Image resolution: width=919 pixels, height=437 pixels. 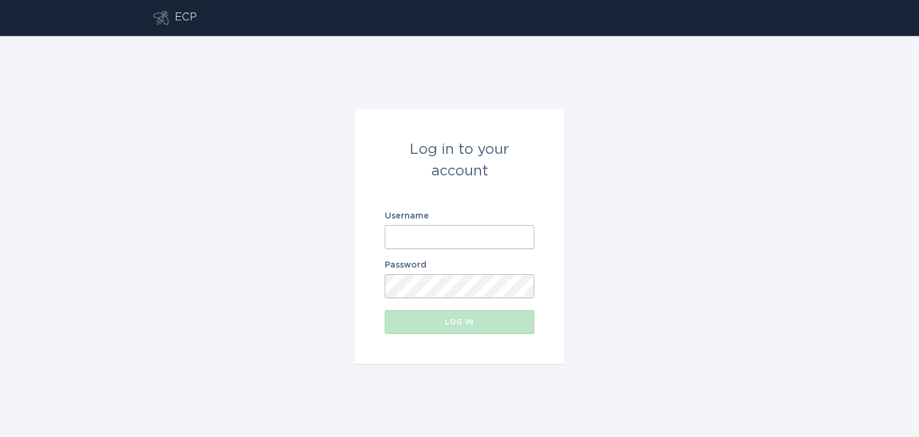 What do you see at coordinates (186, 18) in the screenshot?
I see `div: ECP` at bounding box center [186, 18].